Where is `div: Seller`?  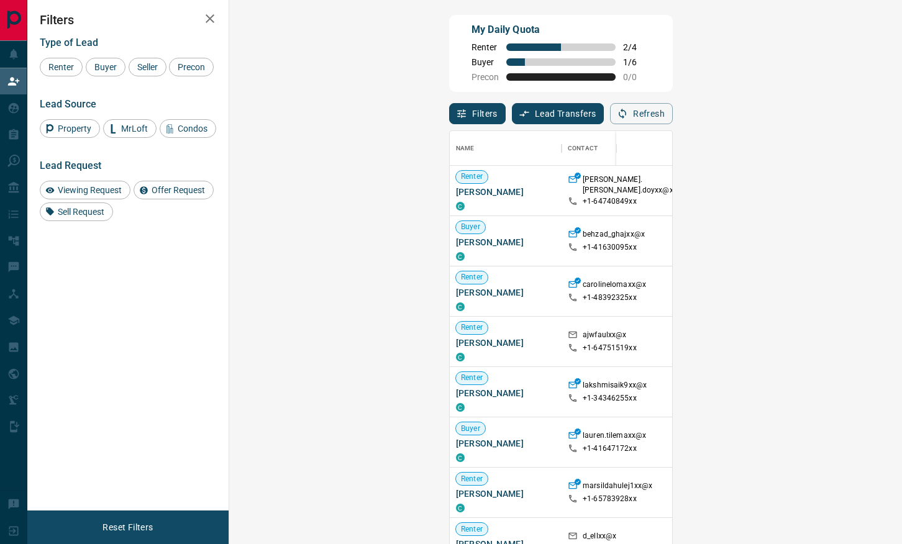
div: Seller is located at coordinates (147, 67).